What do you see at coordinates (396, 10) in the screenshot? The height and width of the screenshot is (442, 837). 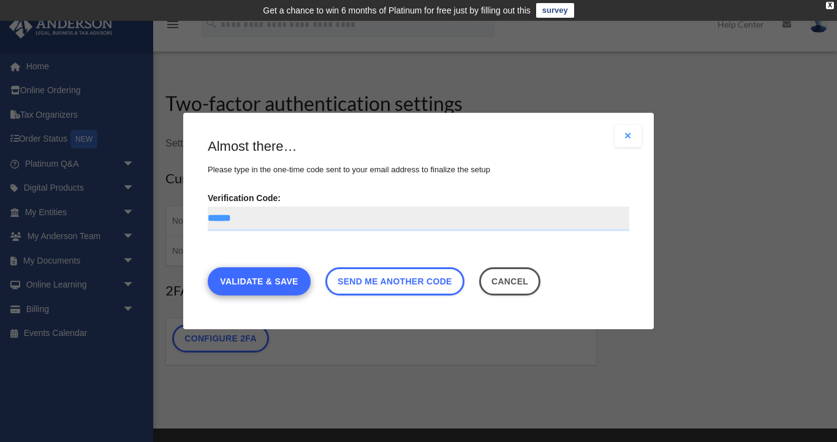 I see `div: Get a chance to win 6 months of Platinum for free just by filling out this` at bounding box center [396, 10].